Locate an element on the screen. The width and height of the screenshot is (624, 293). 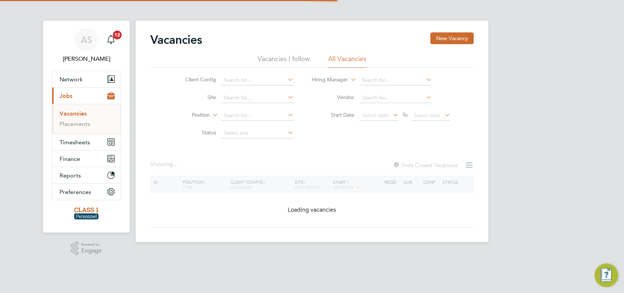
span: Preferences is located at coordinates (75, 191).